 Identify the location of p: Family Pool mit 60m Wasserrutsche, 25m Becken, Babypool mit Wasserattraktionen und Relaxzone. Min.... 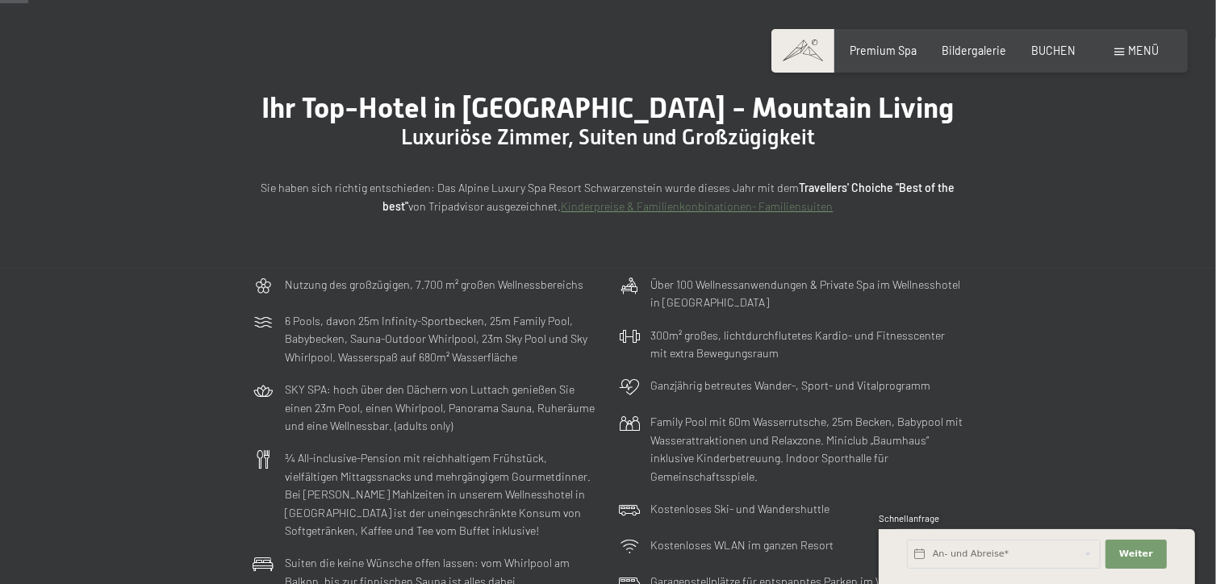
(807, 449).